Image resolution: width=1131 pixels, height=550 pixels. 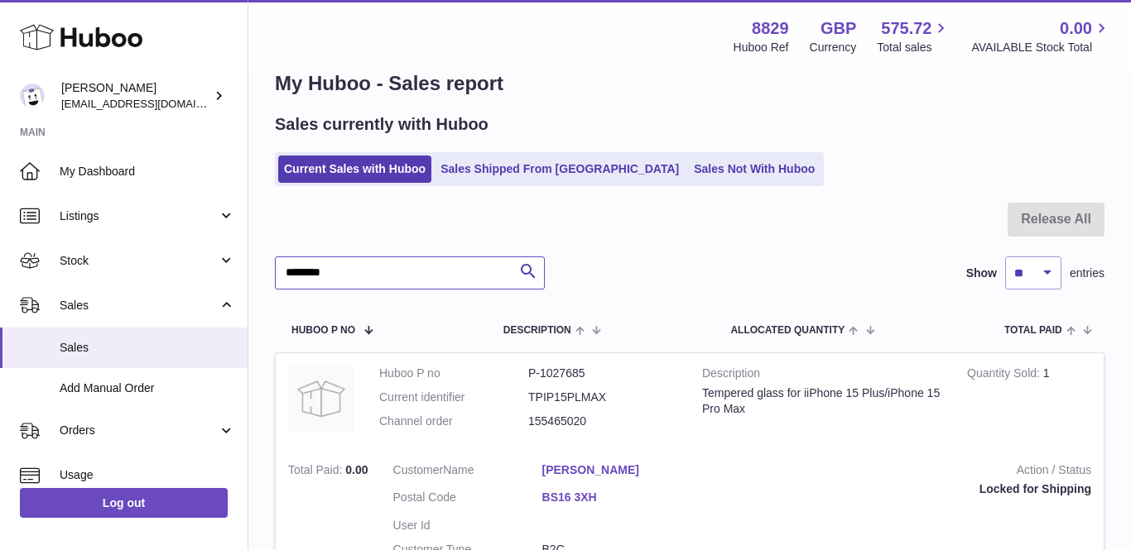 I want to click on img: commandes@kpmatech.com, so click(x=32, y=96).